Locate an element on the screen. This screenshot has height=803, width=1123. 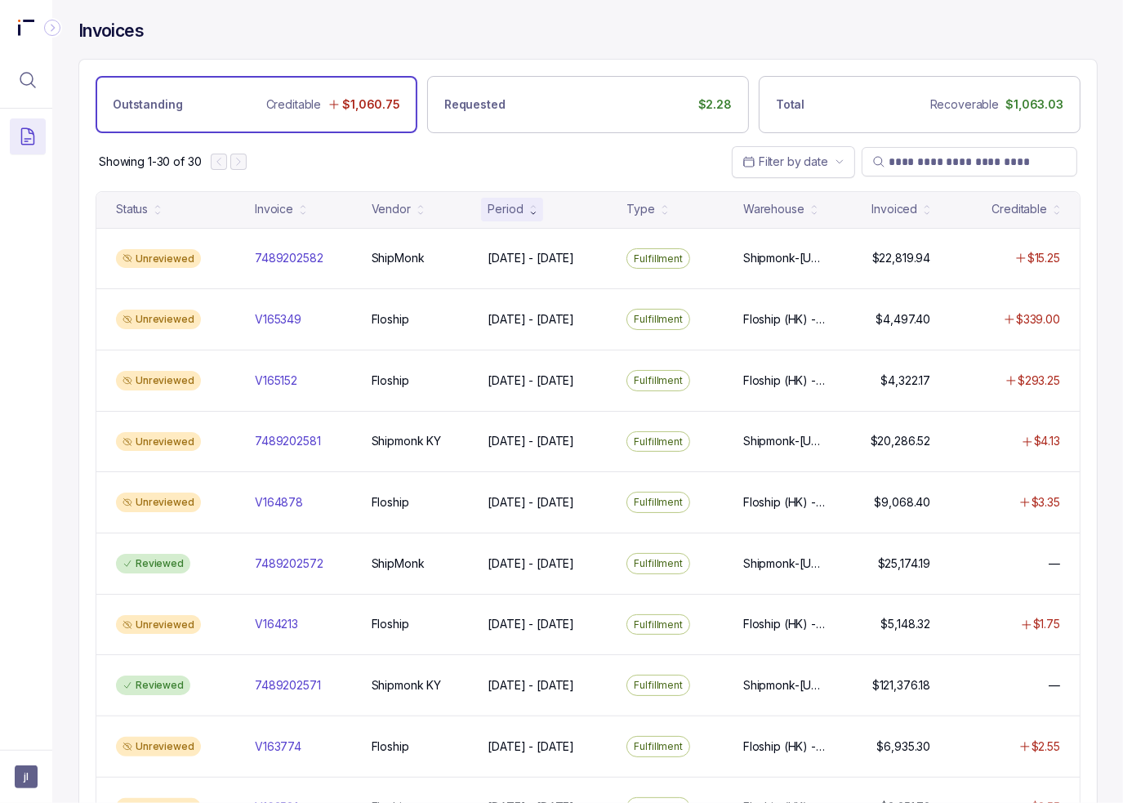
p: V165152 is located at coordinates (276, 381).